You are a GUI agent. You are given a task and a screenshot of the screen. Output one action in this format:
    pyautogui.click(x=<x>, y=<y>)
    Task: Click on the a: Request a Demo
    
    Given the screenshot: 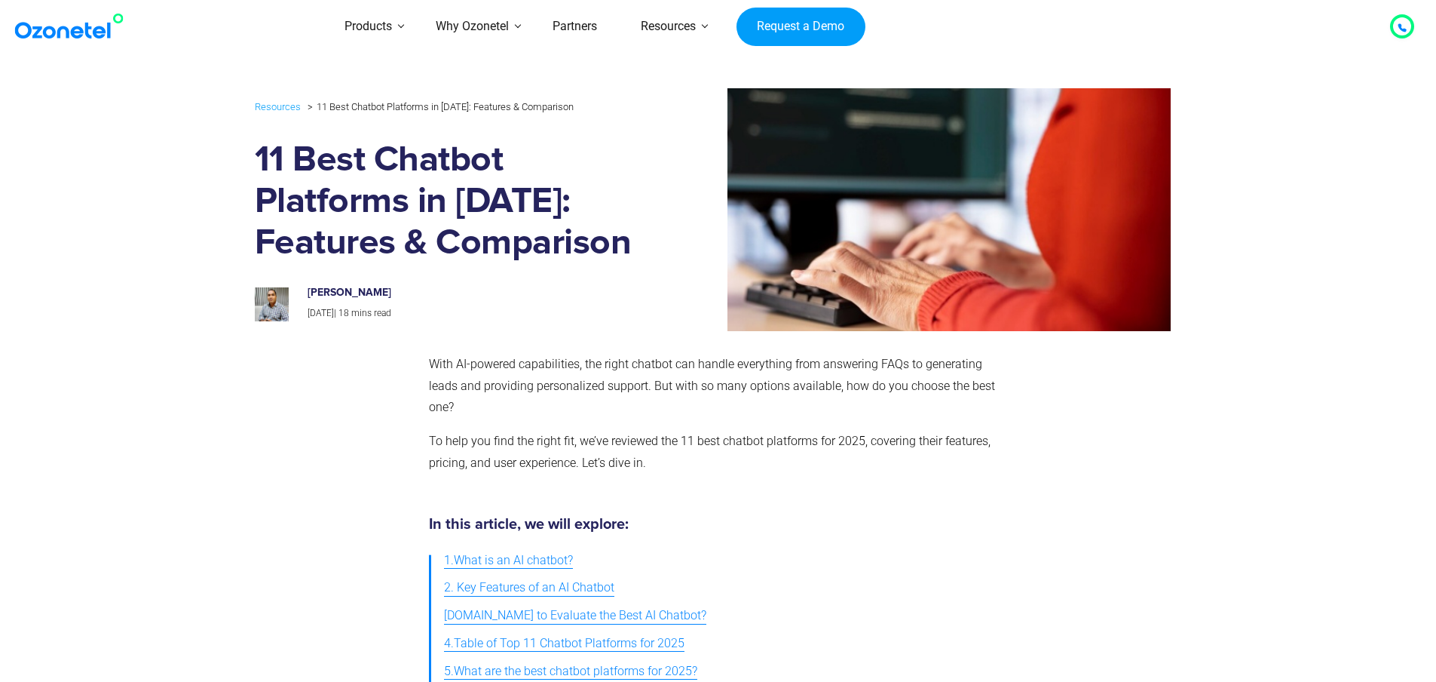 What is the action you would take?
    pyautogui.click(x=801, y=27)
    